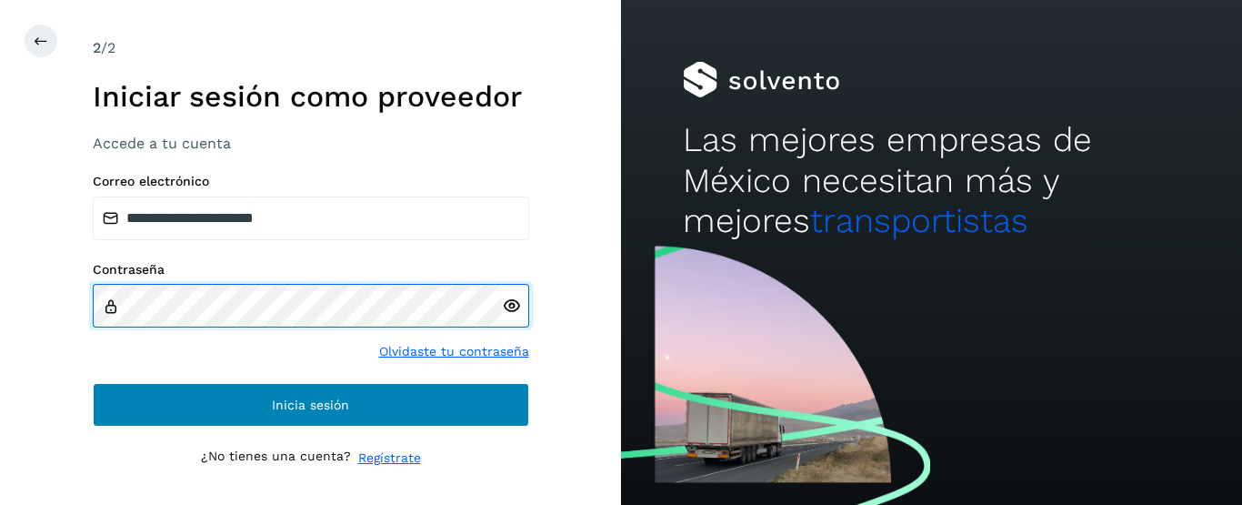  Describe the element at coordinates (920, 220) in the screenshot. I see `span: transportistas` at that location.